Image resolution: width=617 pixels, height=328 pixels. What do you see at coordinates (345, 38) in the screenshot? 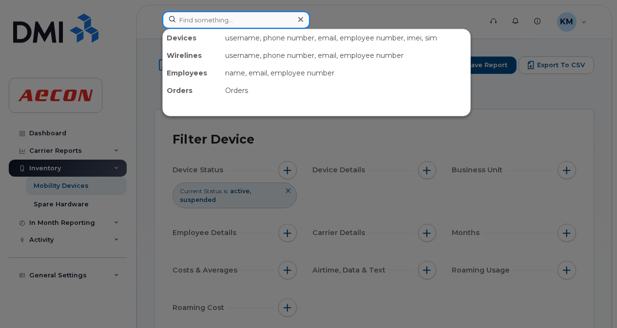
I see `div: username, phone number, email, employee number, imei, sim` at bounding box center [345, 38].